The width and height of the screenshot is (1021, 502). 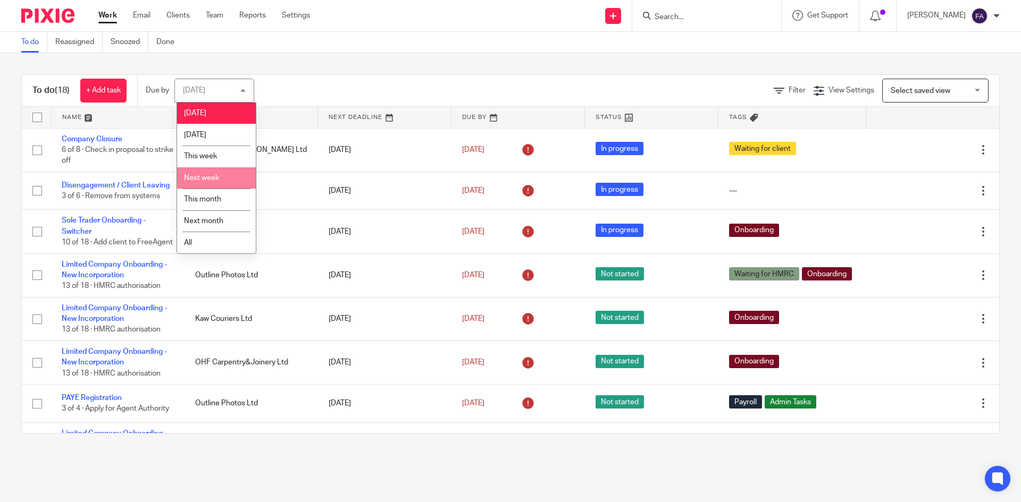 What do you see at coordinates (104, 226) in the screenshot?
I see `a: Sole Trader Onboarding - Switcher` at bounding box center [104, 226].